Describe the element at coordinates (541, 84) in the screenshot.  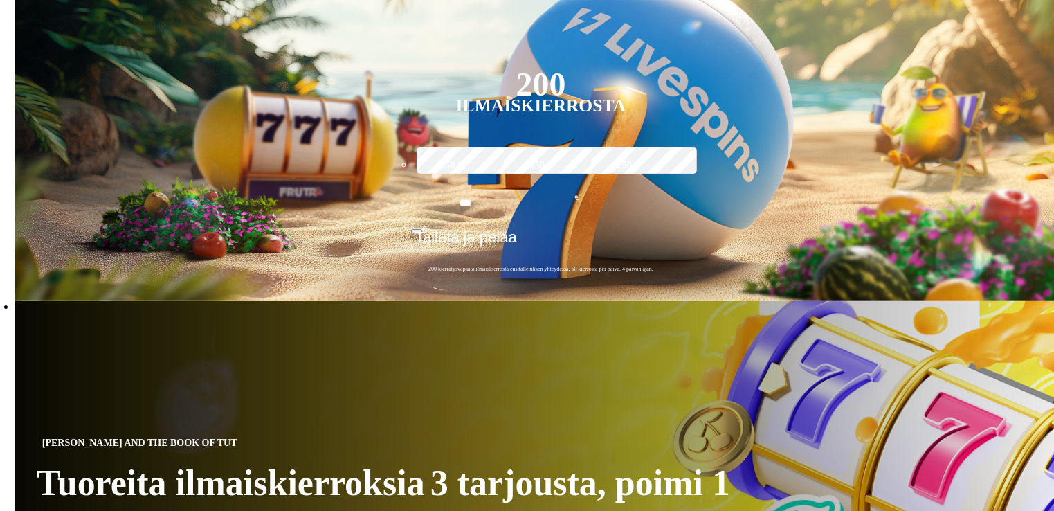
I see `div: 200` at that location.